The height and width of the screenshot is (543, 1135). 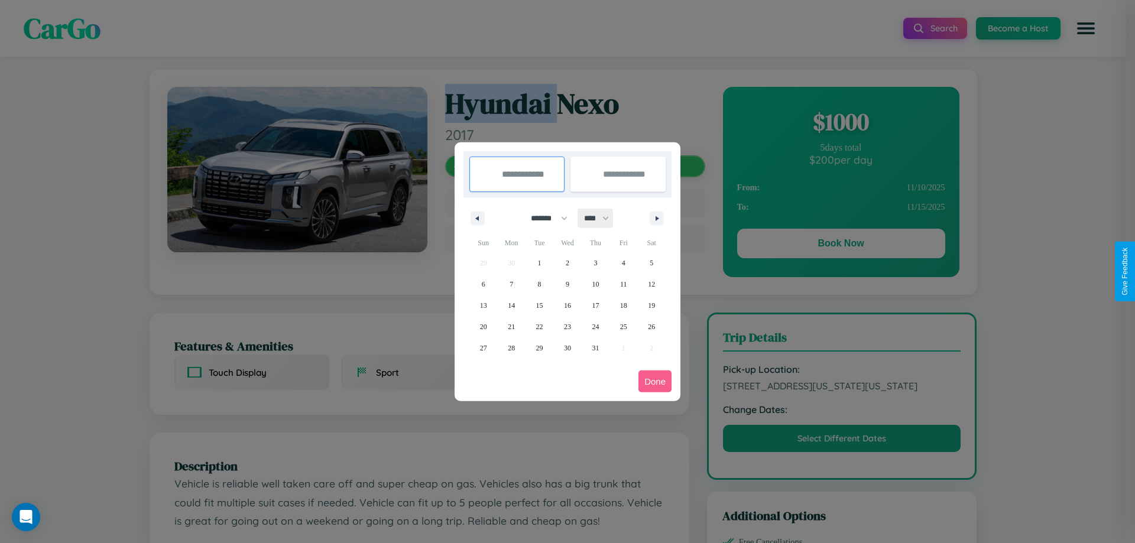 What do you see at coordinates (567, 327) in the screenshot?
I see `span: 23` at bounding box center [567, 327].